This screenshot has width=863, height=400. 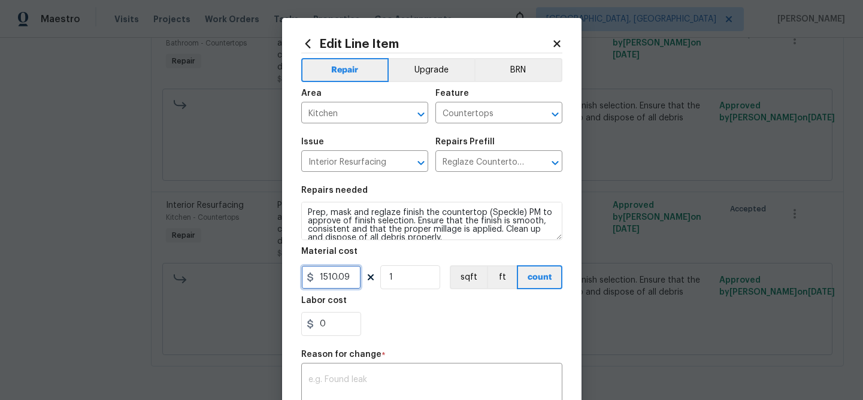 What do you see at coordinates (324, 301) in the screenshot?
I see `h5: Labor cost` at bounding box center [324, 301].